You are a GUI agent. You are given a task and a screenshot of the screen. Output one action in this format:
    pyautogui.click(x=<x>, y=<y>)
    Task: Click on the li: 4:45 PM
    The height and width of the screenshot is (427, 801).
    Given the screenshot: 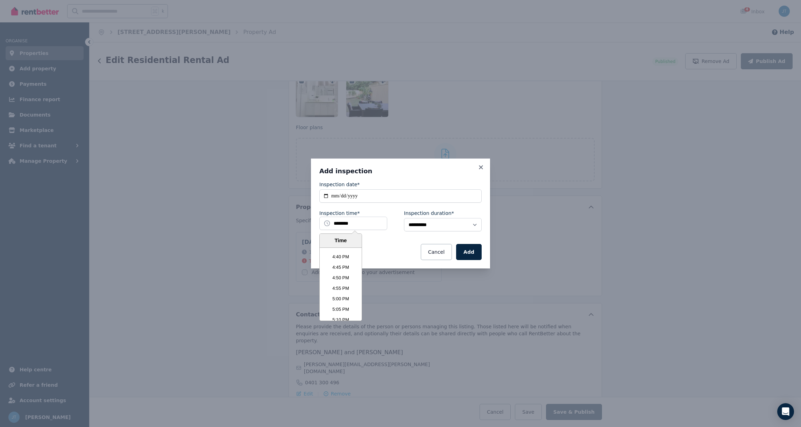 What is the action you would take?
    pyautogui.click(x=341, y=267)
    